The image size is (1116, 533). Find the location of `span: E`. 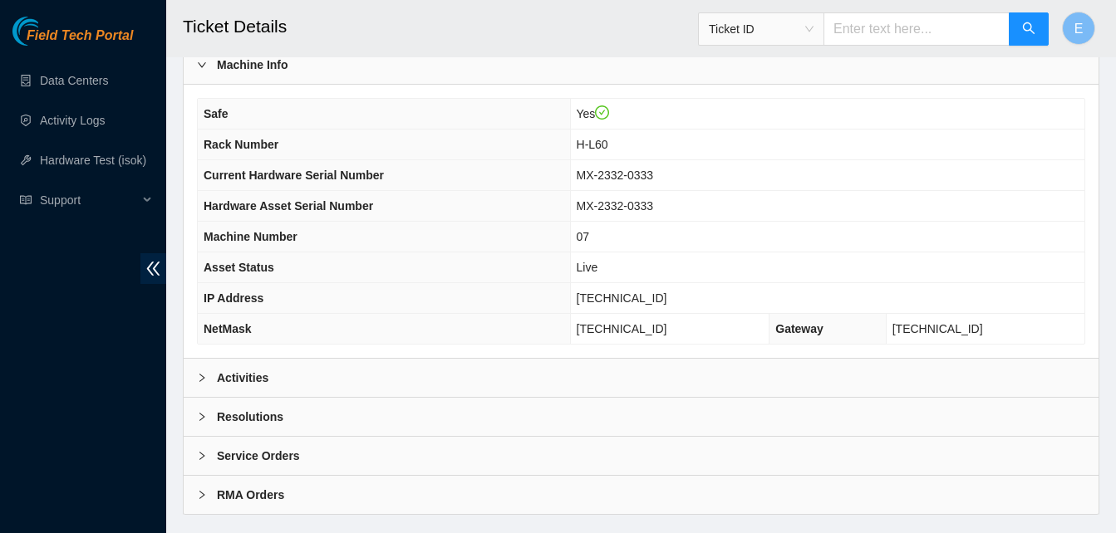

span: E is located at coordinates (1079, 28).